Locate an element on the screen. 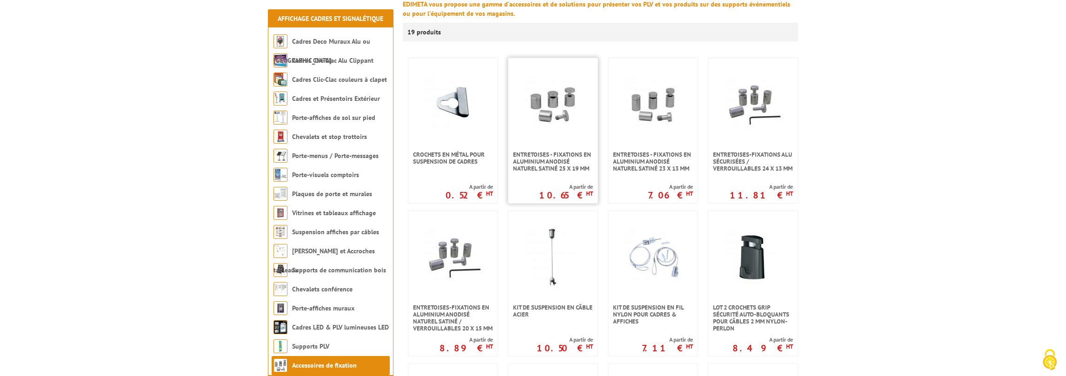  img: Porte-visuels comptoirs is located at coordinates (280, 175).